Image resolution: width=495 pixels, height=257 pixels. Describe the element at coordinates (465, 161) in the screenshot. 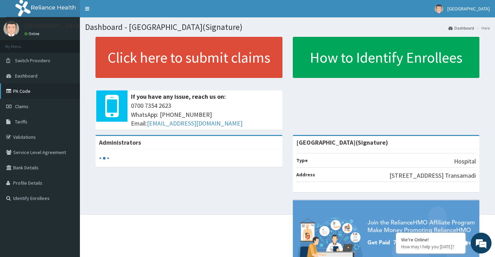

I see `p: Hospital` at that location.